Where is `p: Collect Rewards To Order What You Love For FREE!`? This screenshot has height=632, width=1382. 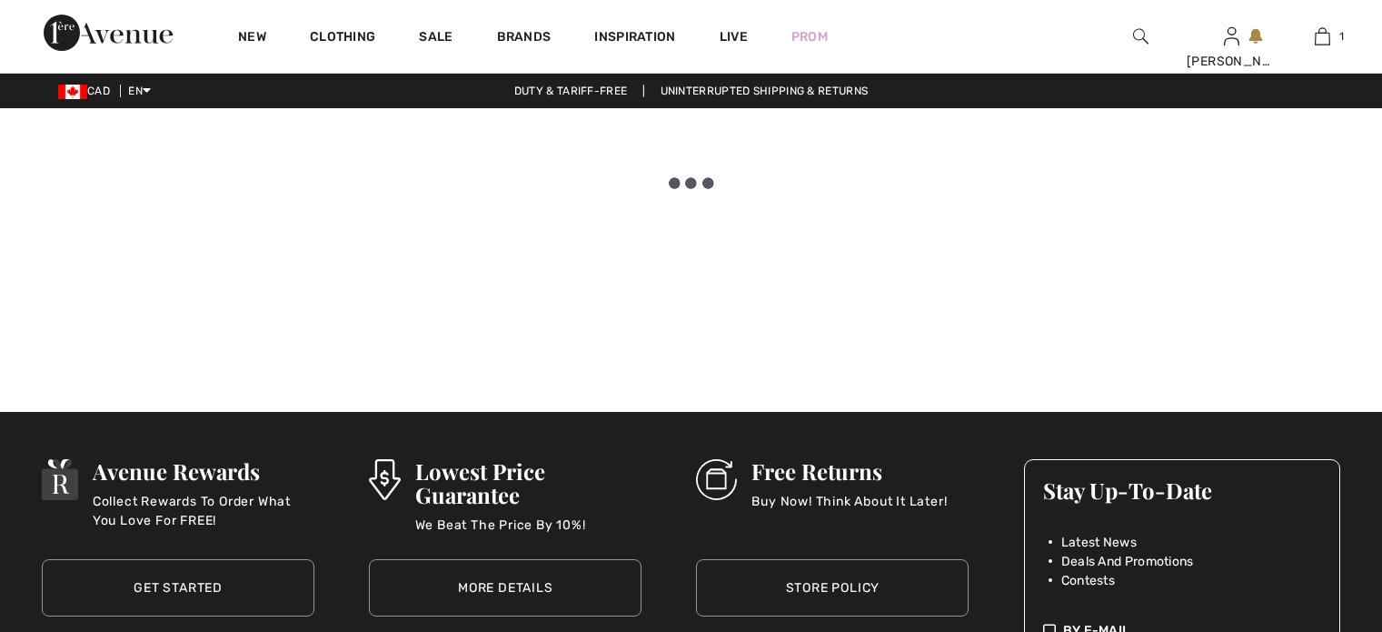
p: Collect Rewards To Order What You Love For FREE! is located at coordinates (204, 510).